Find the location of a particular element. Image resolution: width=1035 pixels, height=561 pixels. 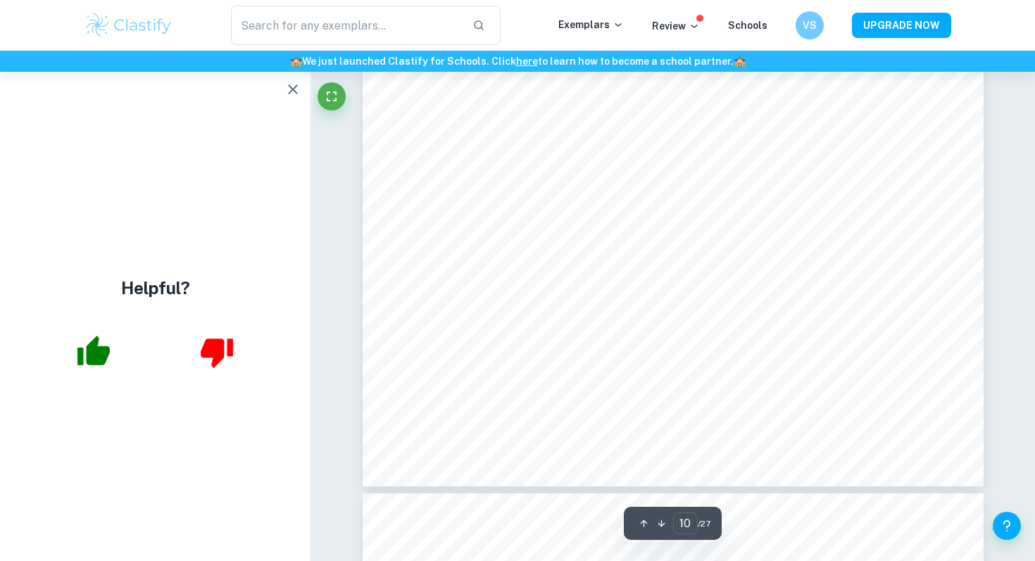

a: Clastify logo is located at coordinates (128, 25).